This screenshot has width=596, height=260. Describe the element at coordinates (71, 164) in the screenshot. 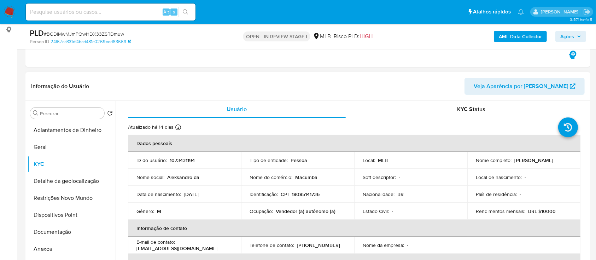

I see `button: KYC` at that location.